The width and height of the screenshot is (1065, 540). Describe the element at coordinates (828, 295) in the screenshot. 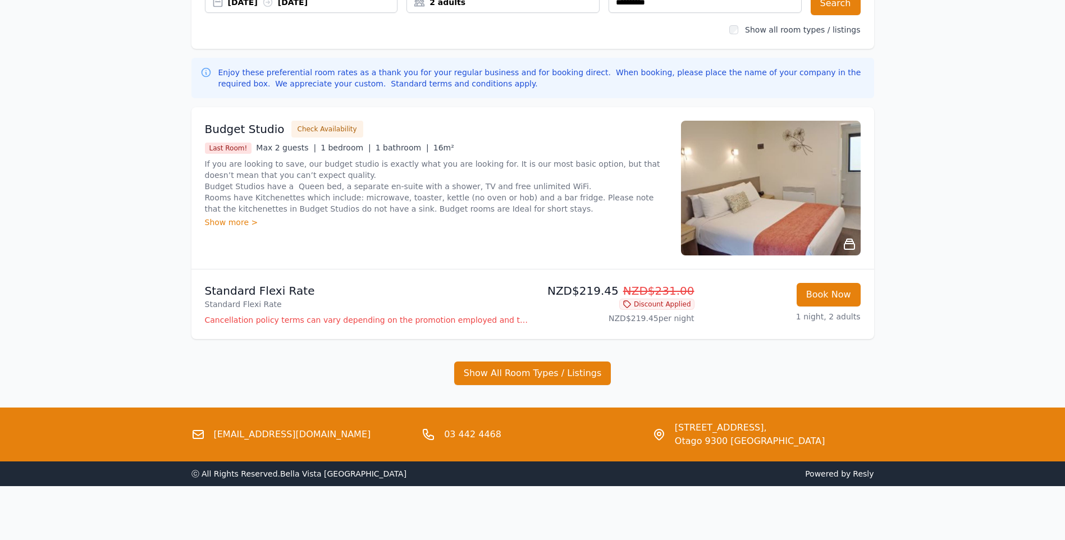

I see `button: Book Now` at that location.